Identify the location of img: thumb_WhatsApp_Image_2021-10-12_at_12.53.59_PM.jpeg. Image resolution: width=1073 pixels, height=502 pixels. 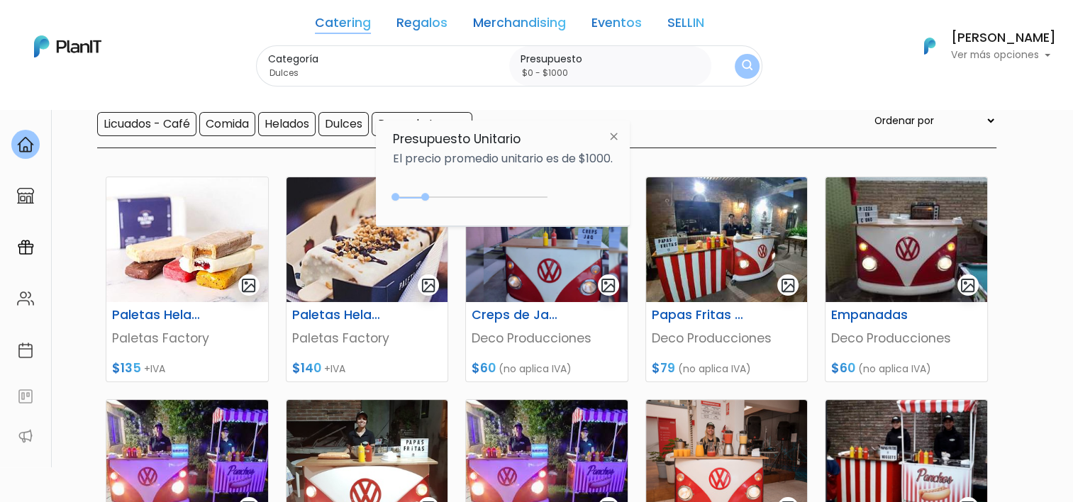
(187, 240).